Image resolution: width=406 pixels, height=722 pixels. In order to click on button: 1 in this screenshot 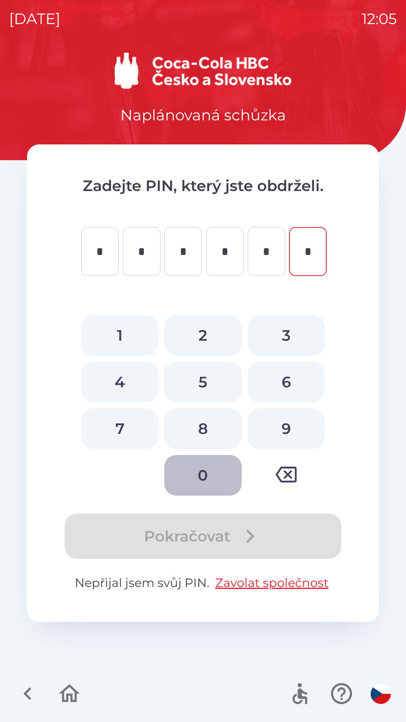, I will do `click(120, 335)`.